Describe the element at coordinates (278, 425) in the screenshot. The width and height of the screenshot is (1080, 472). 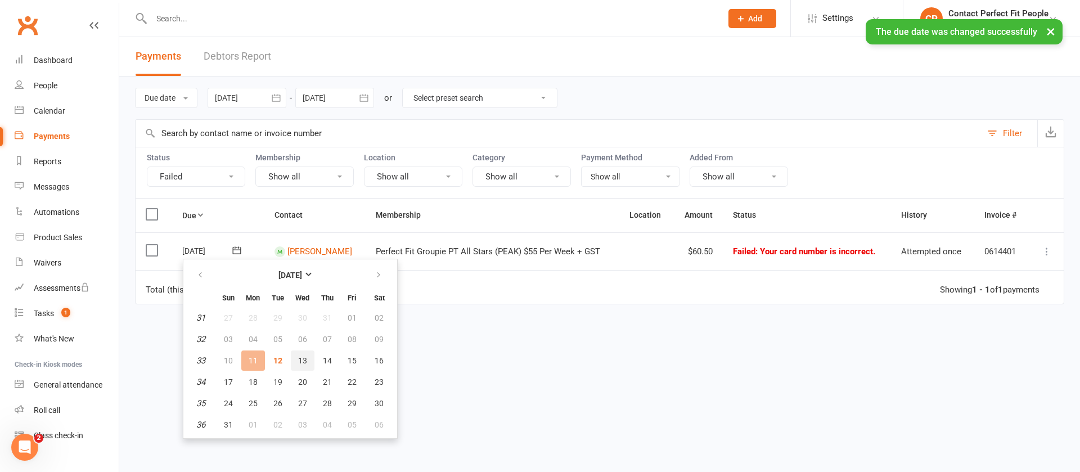
I see `span: 02` at that location.